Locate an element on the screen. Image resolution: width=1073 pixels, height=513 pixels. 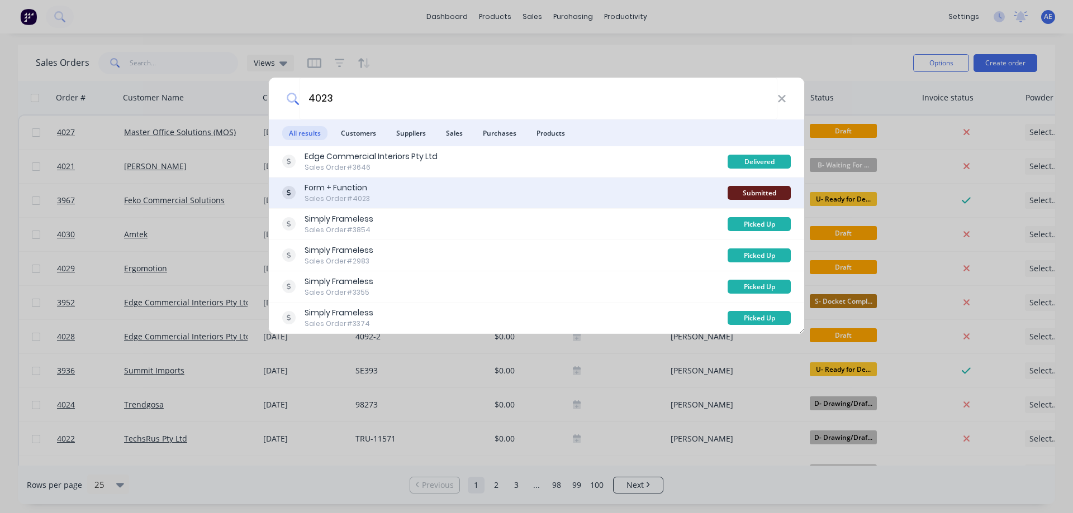
div: Sales Order #3374 is located at coordinates (339, 324).